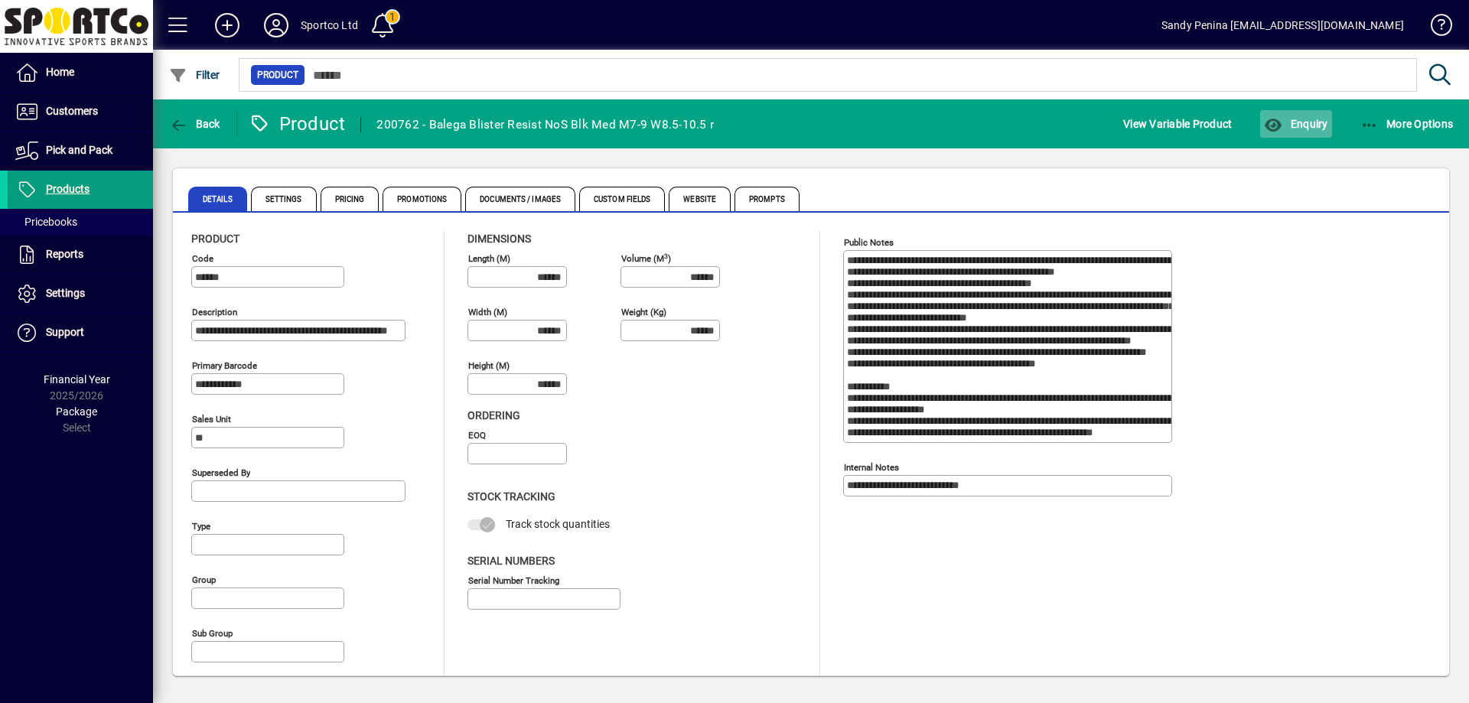 The width and height of the screenshot is (1469, 703). Describe the element at coordinates (1407, 124) in the screenshot. I see `button: More Options` at that location.